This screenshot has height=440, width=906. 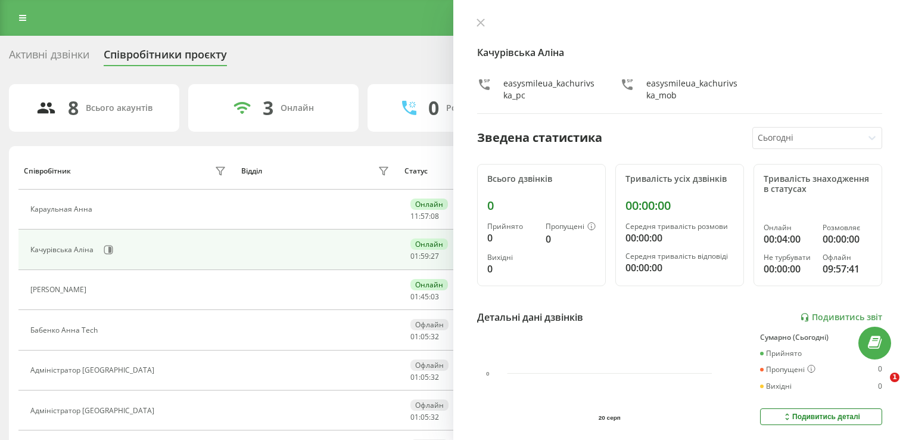 I want to click on div: 00:04:00, so click(x=788, y=239).